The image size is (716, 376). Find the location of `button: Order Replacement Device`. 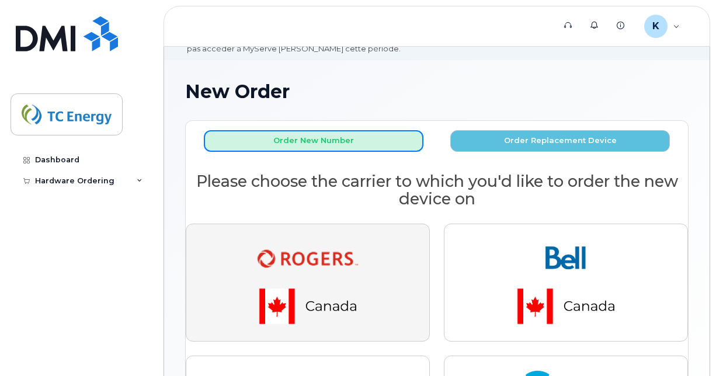

button: Order Replacement Device is located at coordinates (560, 141).